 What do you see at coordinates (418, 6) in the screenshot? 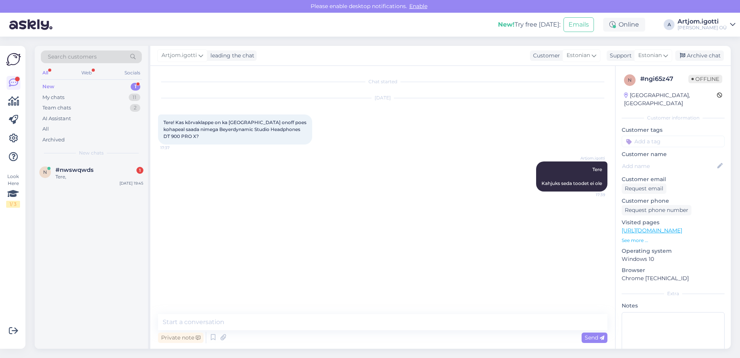
I see `span: Enable` at bounding box center [418, 6].